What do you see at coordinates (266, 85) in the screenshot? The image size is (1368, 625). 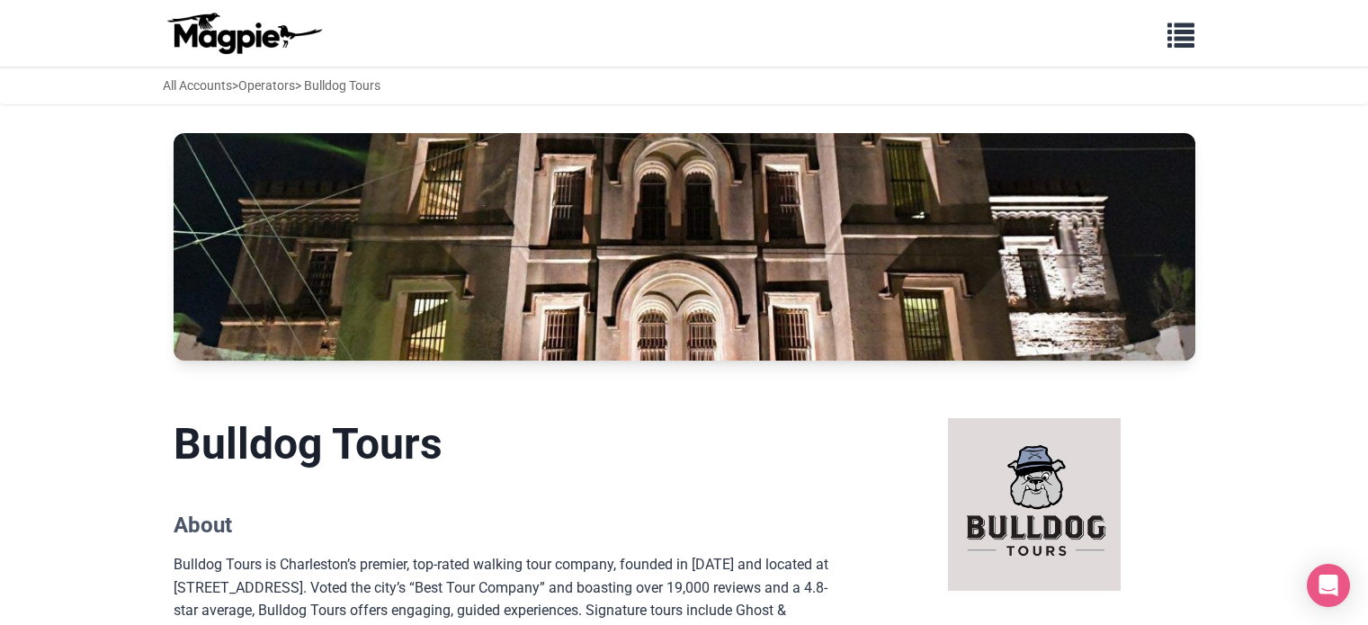 I see `a: Operators` at bounding box center [266, 85].